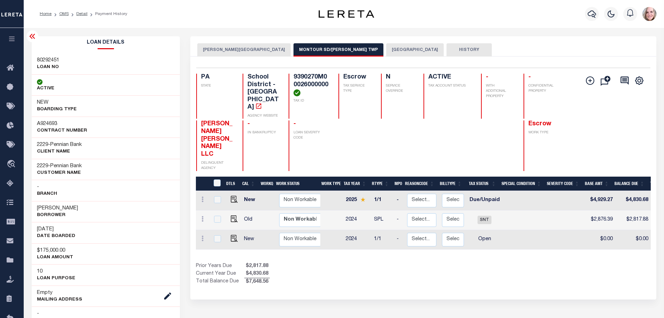  What do you see at coordinates (106, 43) in the screenshot?
I see `h2: Loan Details` at bounding box center [106, 43].